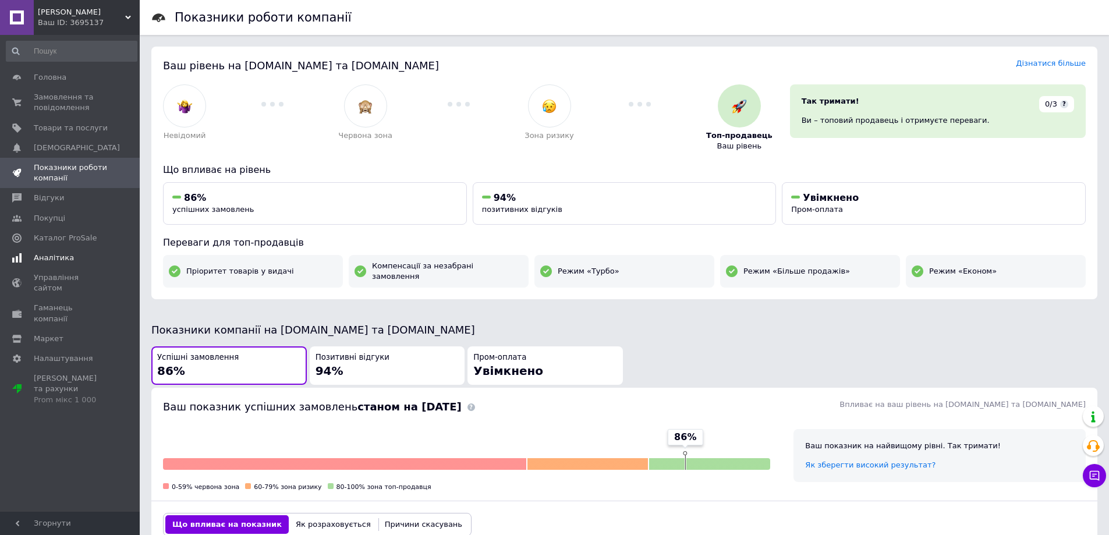 The image size is (1109, 535). What do you see at coordinates (198, 357) in the screenshot?
I see `span: Успішні замовлення` at bounding box center [198, 357].